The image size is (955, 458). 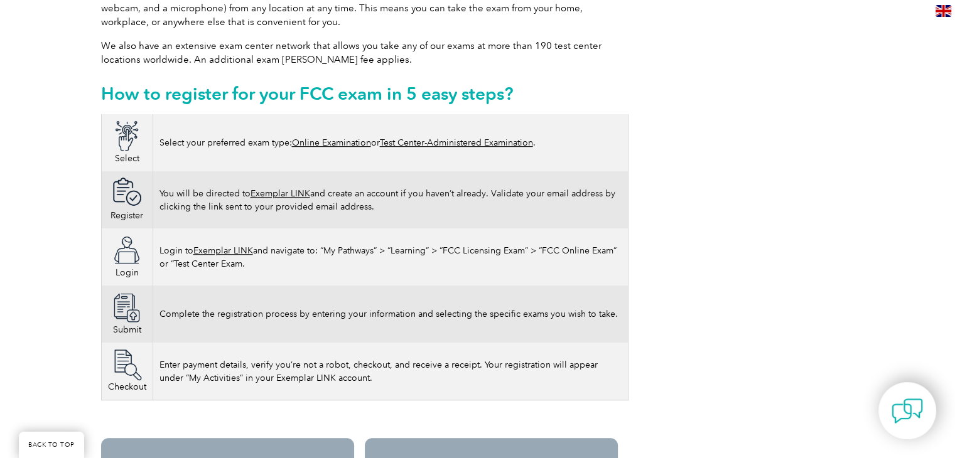 What do you see at coordinates (127, 372) in the screenshot?
I see `td: Checkout` at bounding box center [127, 372].